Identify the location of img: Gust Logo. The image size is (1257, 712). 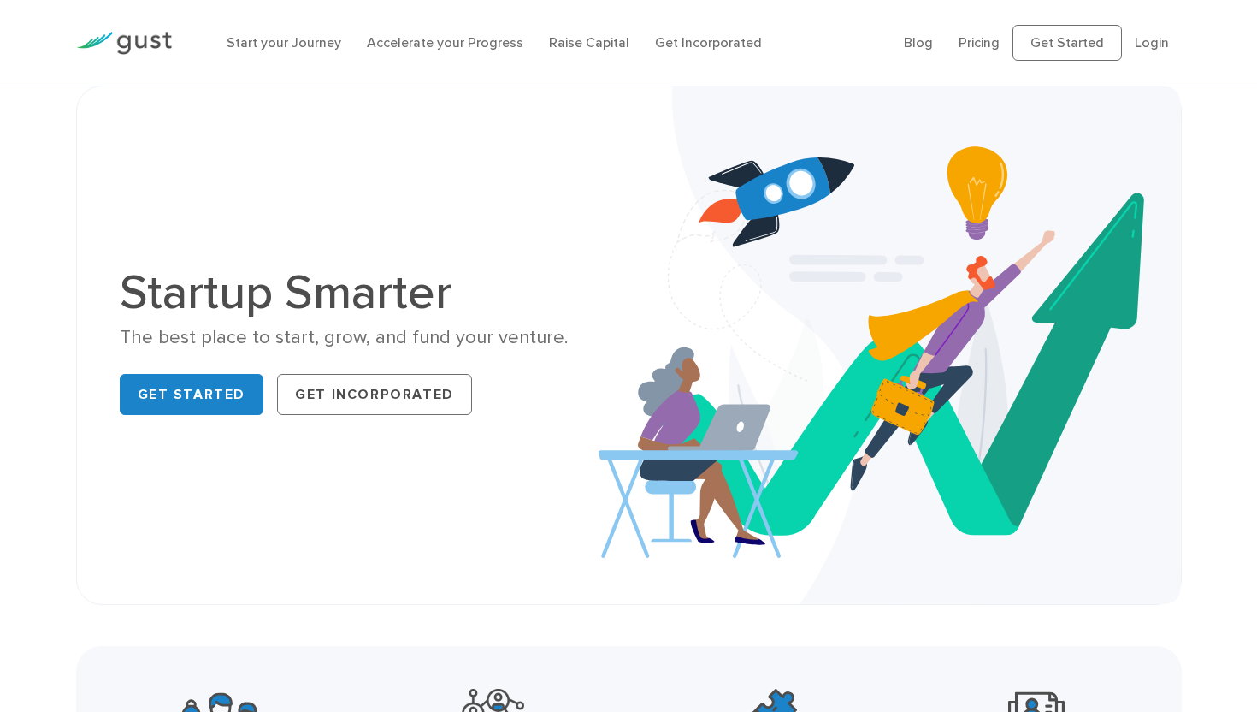
(124, 43).